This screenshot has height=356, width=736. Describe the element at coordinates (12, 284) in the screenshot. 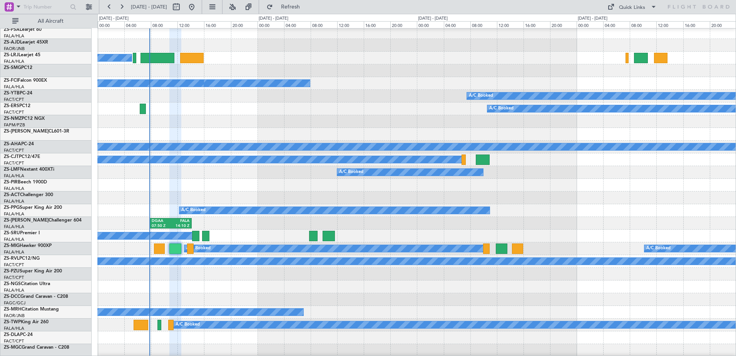

I see `span: ZS-NGS` at that location.